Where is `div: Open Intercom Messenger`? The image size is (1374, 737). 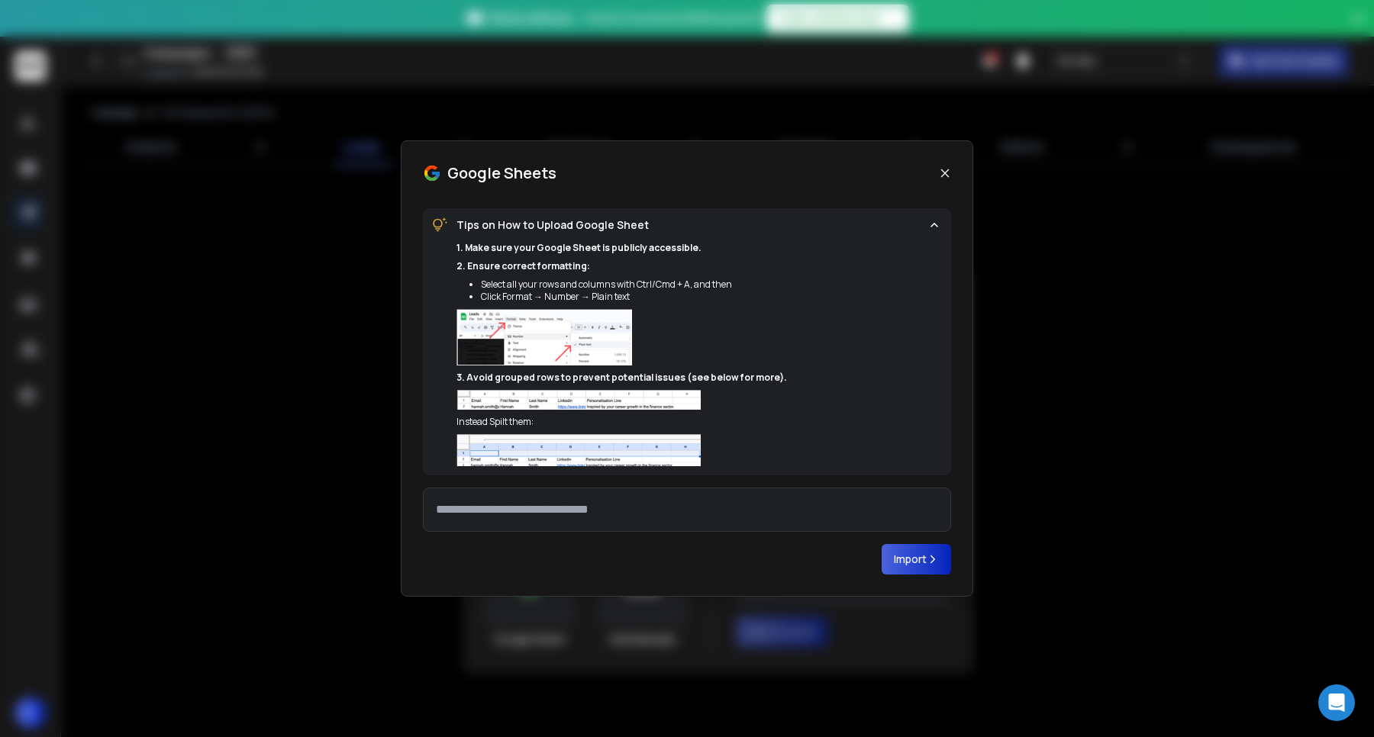
div: Open Intercom Messenger is located at coordinates (1337, 703).